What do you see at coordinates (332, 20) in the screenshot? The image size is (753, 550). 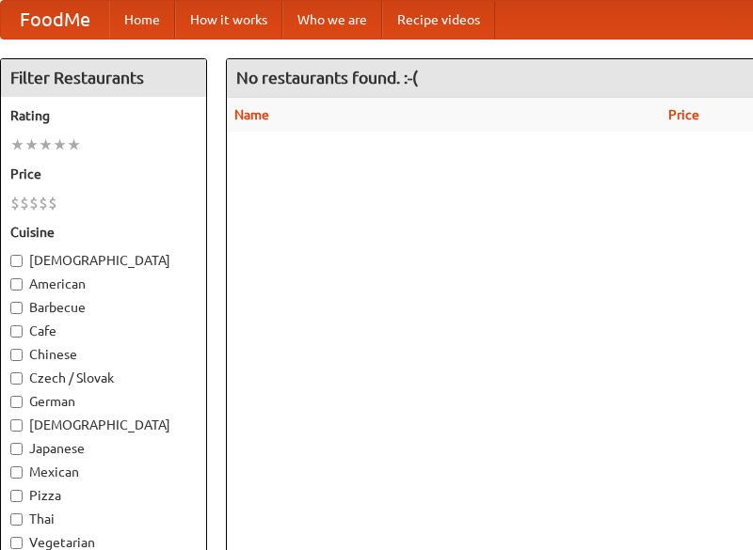 I see `a: Who we are` at bounding box center [332, 20].